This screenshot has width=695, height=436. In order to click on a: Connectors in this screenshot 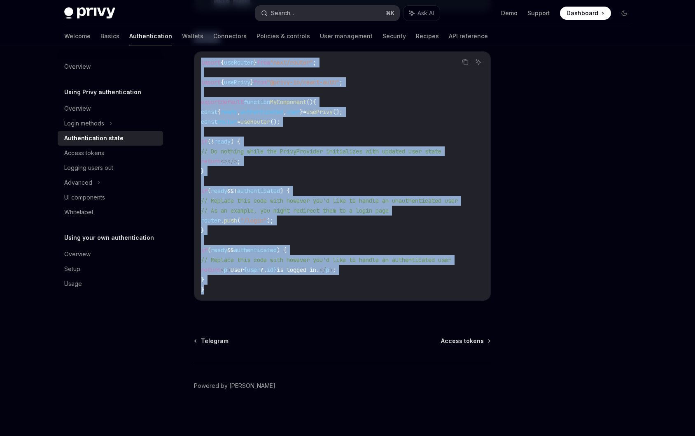, I will do `click(230, 36)`.